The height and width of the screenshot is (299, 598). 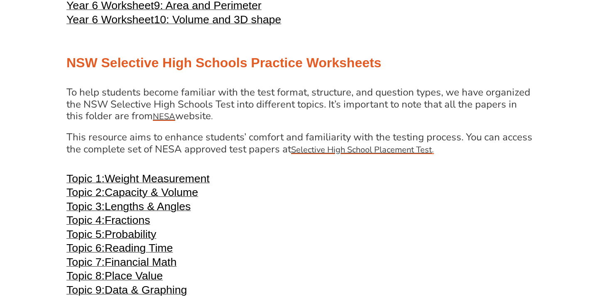 What do you see at coordinates (362, 149) in the screenshot?
I see `a: Selective High School Placement Test.` at bounding box center [362, 149].